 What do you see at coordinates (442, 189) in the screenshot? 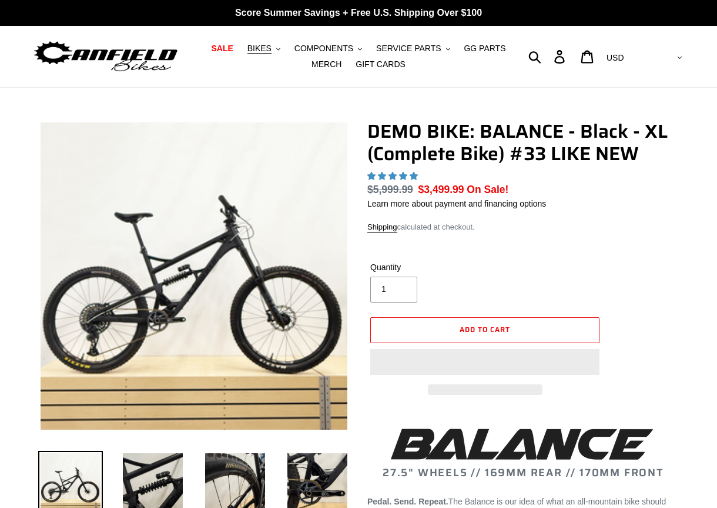
I see `span: $3,499.99` at bounding box center [442, 189].